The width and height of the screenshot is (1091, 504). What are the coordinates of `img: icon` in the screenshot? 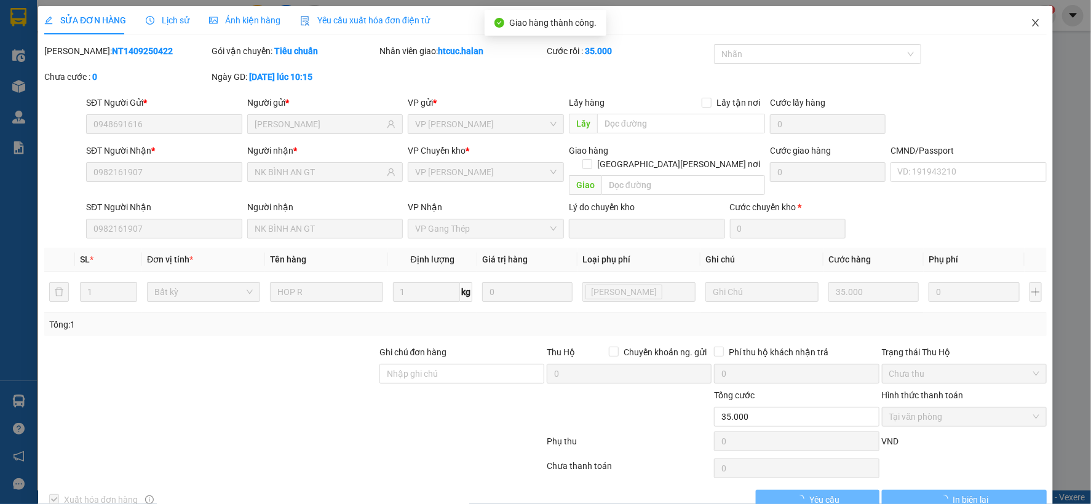 It's located at (305, 21).